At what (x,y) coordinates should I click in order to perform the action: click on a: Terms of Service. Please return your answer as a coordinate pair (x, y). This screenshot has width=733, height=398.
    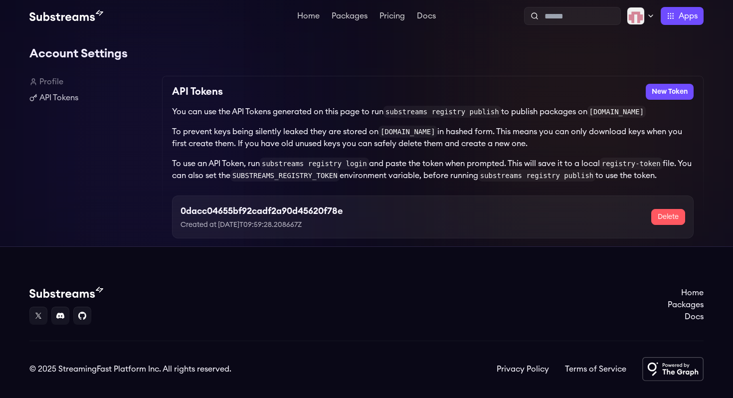
    Looking at the image, I should click on (595, 369).